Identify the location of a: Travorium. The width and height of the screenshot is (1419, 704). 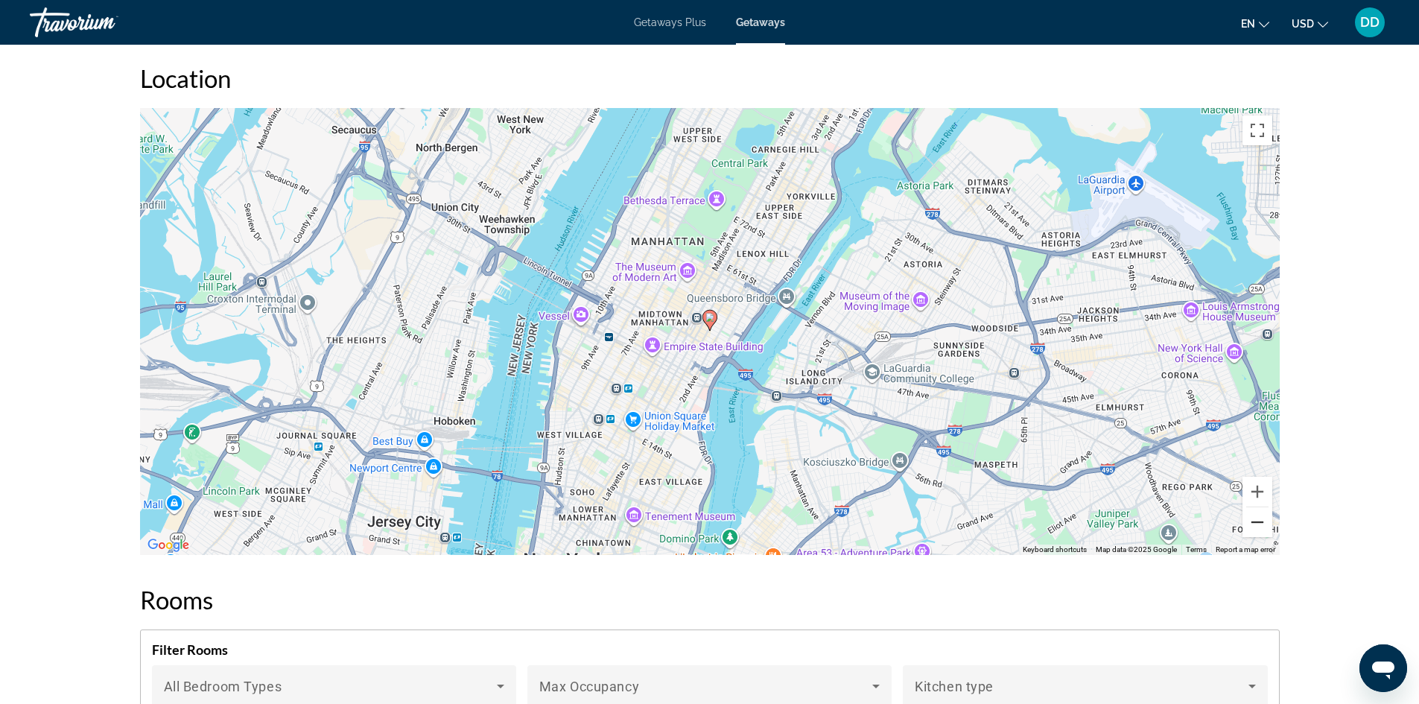
(104, 22).